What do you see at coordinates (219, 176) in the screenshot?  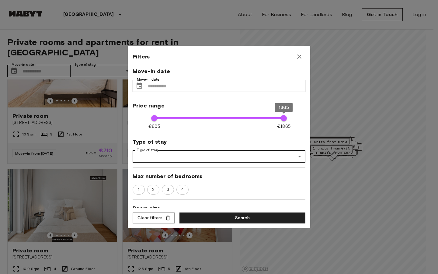 I see `span: Max number of bedrooms` at bounding box center [219, 176].